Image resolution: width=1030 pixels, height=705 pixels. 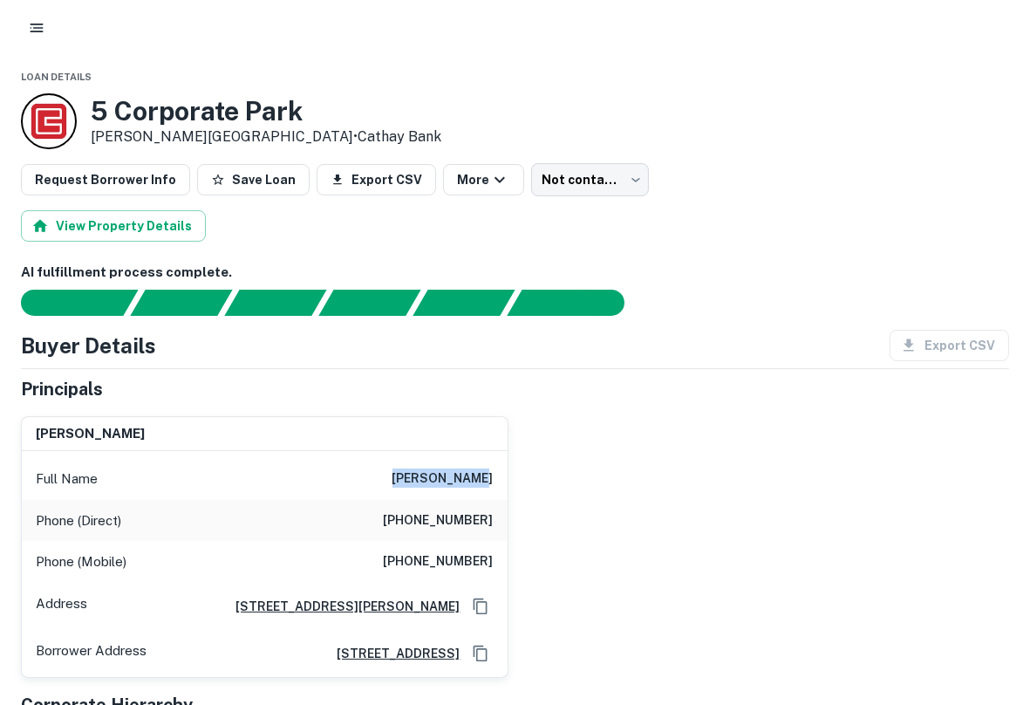 What do you see at coordinates (106, 180) in the screenshot?
I see `button: Request Borrower Info` at bounding box center [106, 180].